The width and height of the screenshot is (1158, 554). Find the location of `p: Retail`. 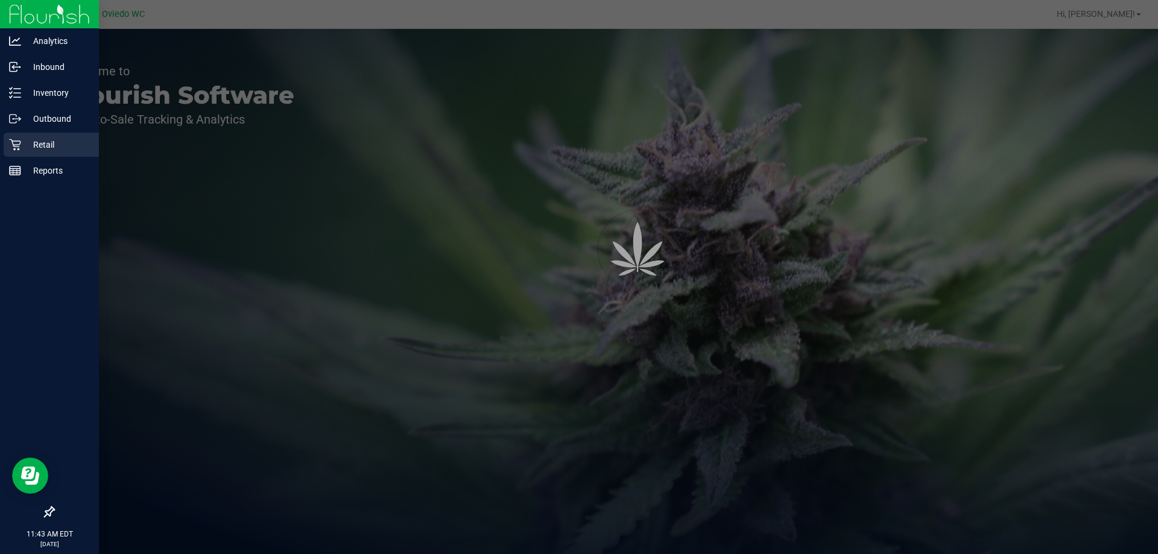

p: Retail is located at coordinates (57, 145).